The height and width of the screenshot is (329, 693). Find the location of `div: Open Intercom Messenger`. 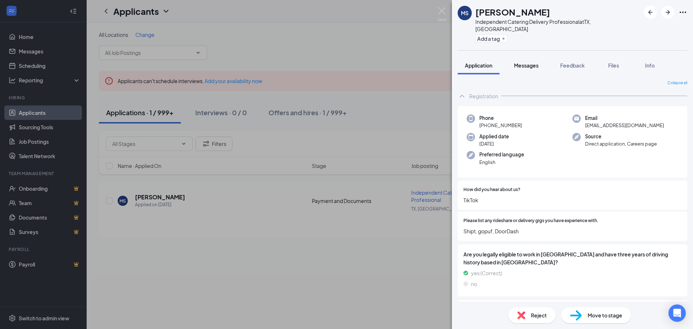

div: Open Intercom Messenger is located at coordinates (677, 313).